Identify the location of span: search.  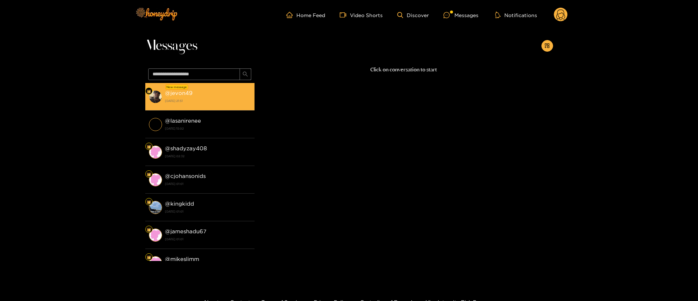
(245, 74).